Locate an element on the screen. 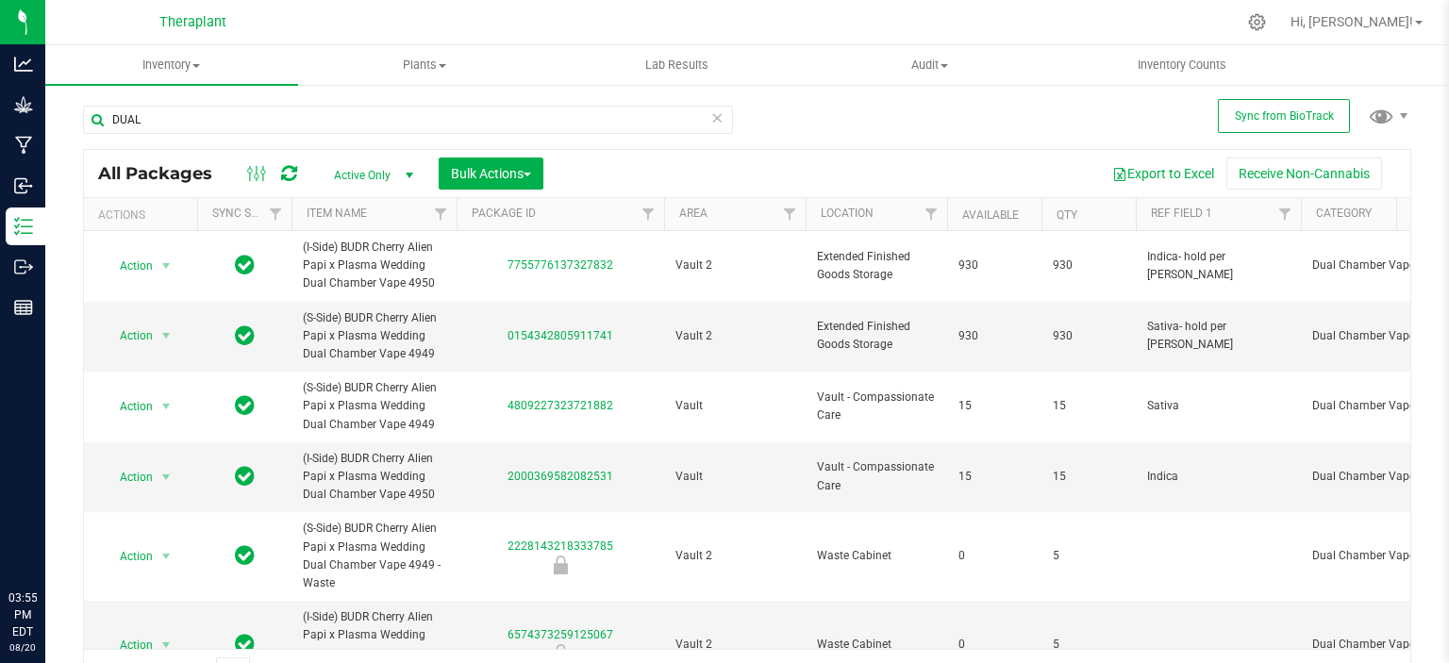 The image size is (1449, 663). input: Search Package ID, Item Name, SKU, Lot or Part Number... is located at coordinates (408, 120).